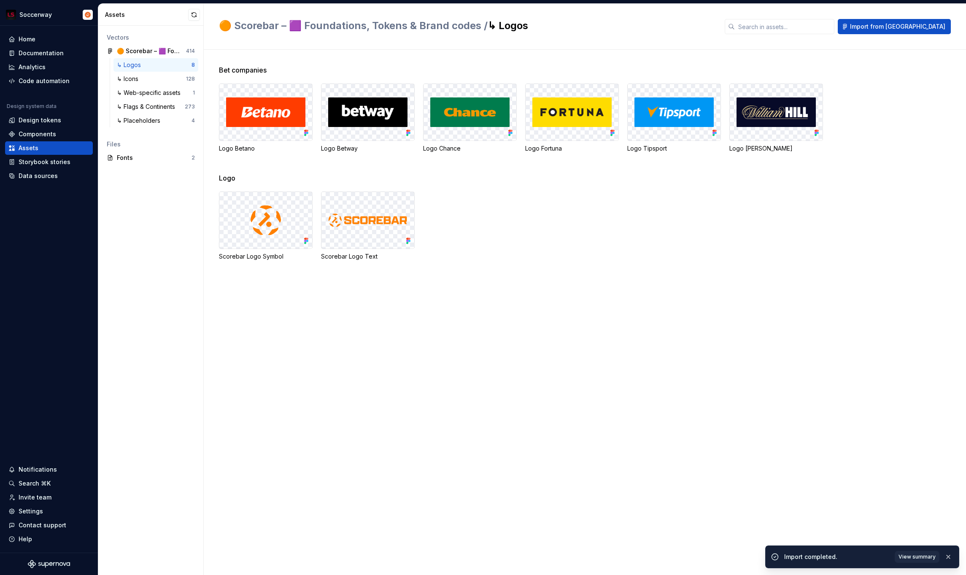 The image size is (966, 575). What do you see at coordinates (32, 67) in the screenshot?
I see `div: Analytics` at bounding box center [32, 67].